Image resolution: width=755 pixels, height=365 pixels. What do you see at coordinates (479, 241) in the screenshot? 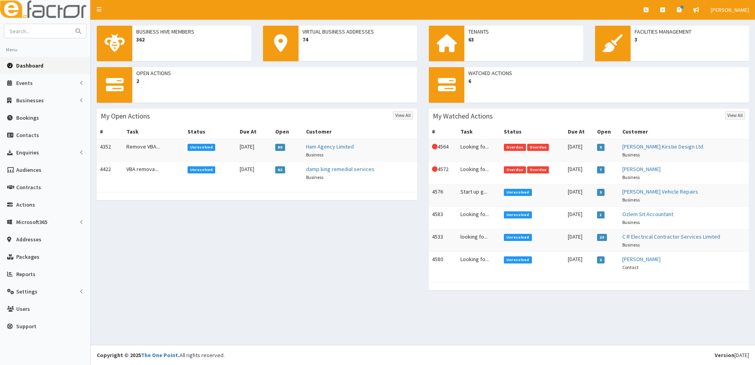
I see `td: looking fo...` at bounding box center [479, 241].